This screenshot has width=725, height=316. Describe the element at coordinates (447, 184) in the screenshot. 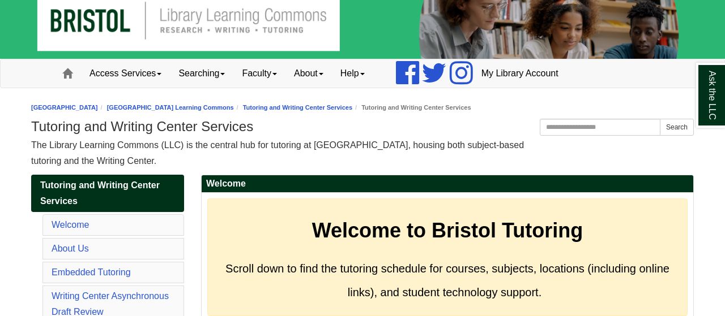

I see `h2: Welcome` at that location.